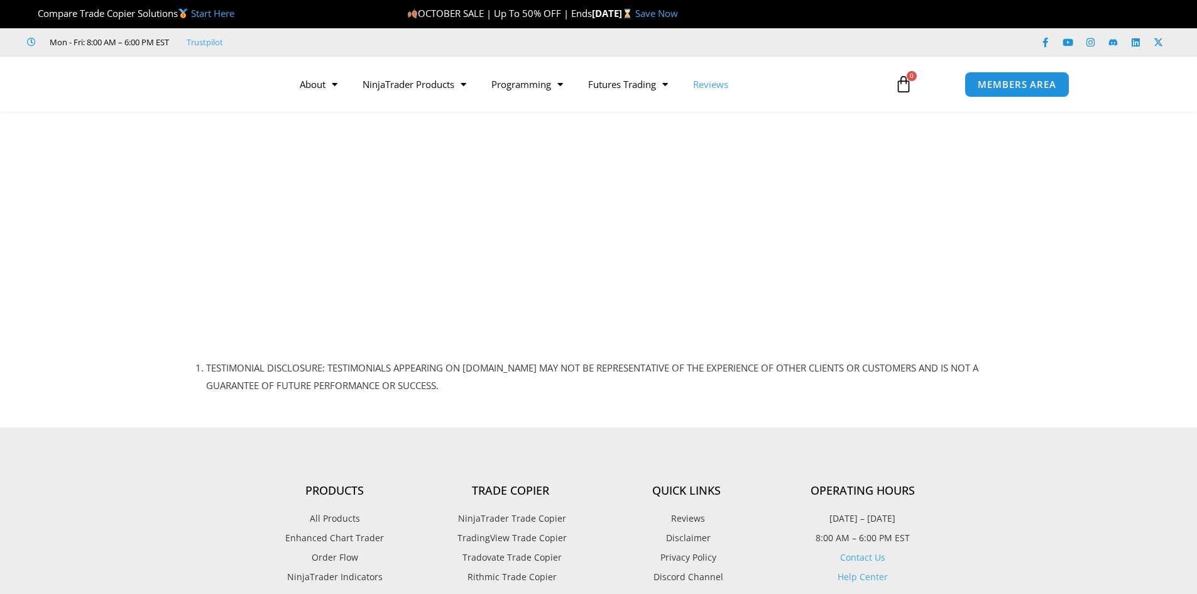 The height and width of the screenshot is (594, 1197). I want to click on a: NinjaTrader Trade Copier, so click(511, 518).